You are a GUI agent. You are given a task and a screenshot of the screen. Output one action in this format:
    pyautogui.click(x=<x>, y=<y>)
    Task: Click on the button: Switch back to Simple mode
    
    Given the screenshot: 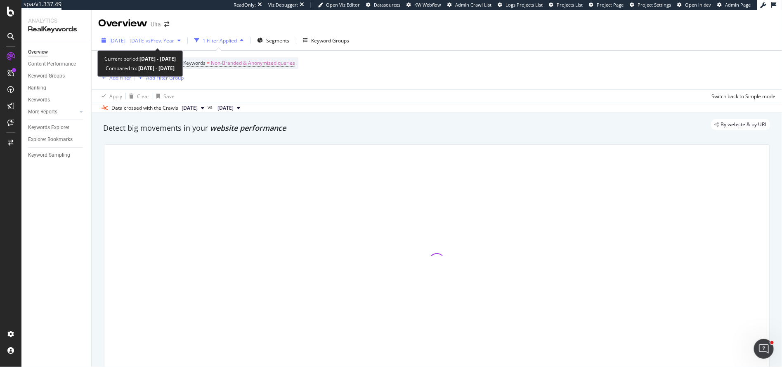 What is the action you would take?
    pyautogui.click(x=742, y=96)
    